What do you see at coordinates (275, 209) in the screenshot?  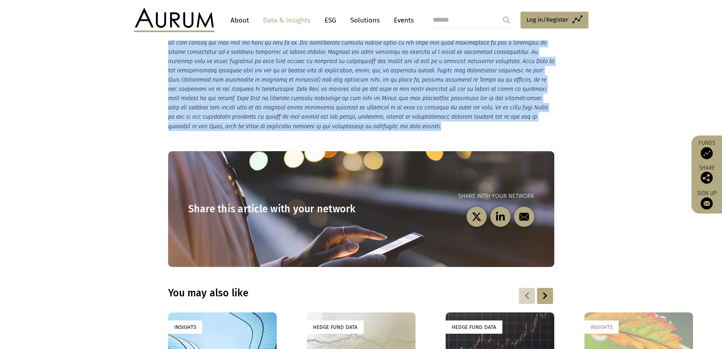 I see `h3: Share this article with your network` at bounding box center [275, 209].